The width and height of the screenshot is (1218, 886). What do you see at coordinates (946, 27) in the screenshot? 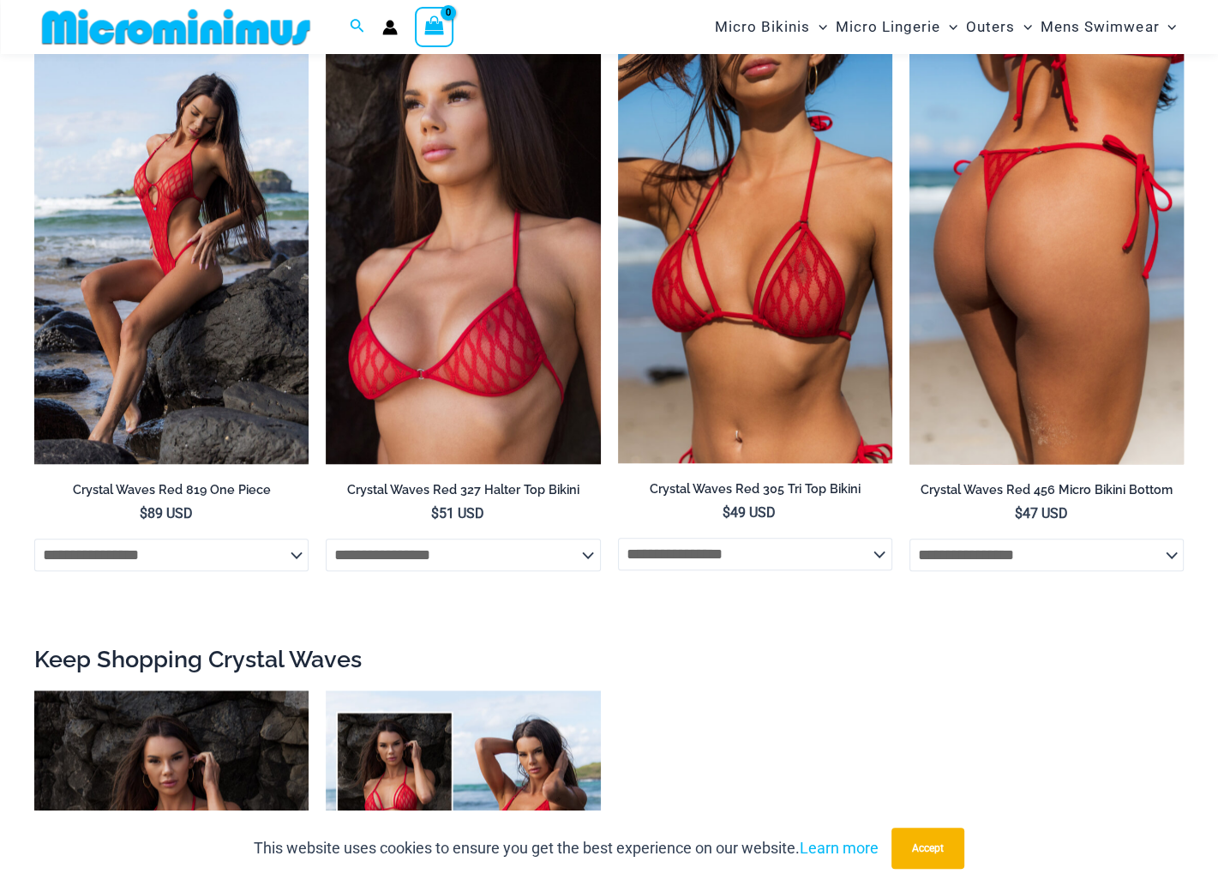
I see `nav: Site Navigation` at bounding box center [946, 27].